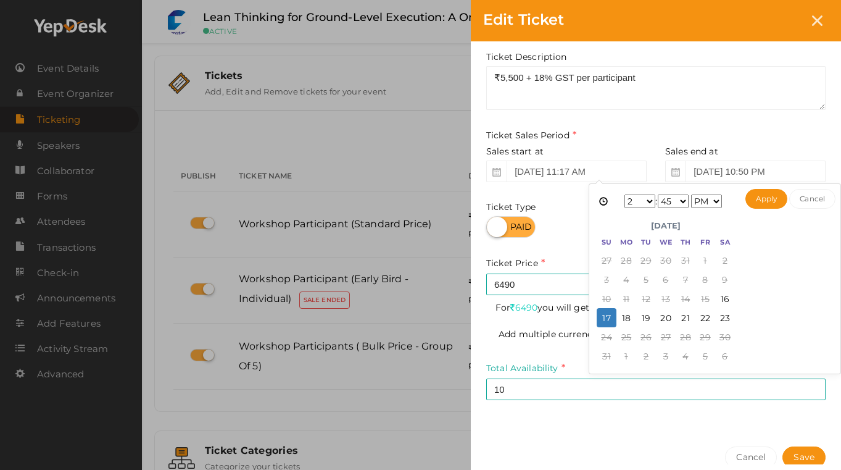 The width and height of the screenshot is (841, 470). Describe the element at coordinates (602, 334) in the screenshot. I see `span: Add multiple currencies for this ticket.` at that location.